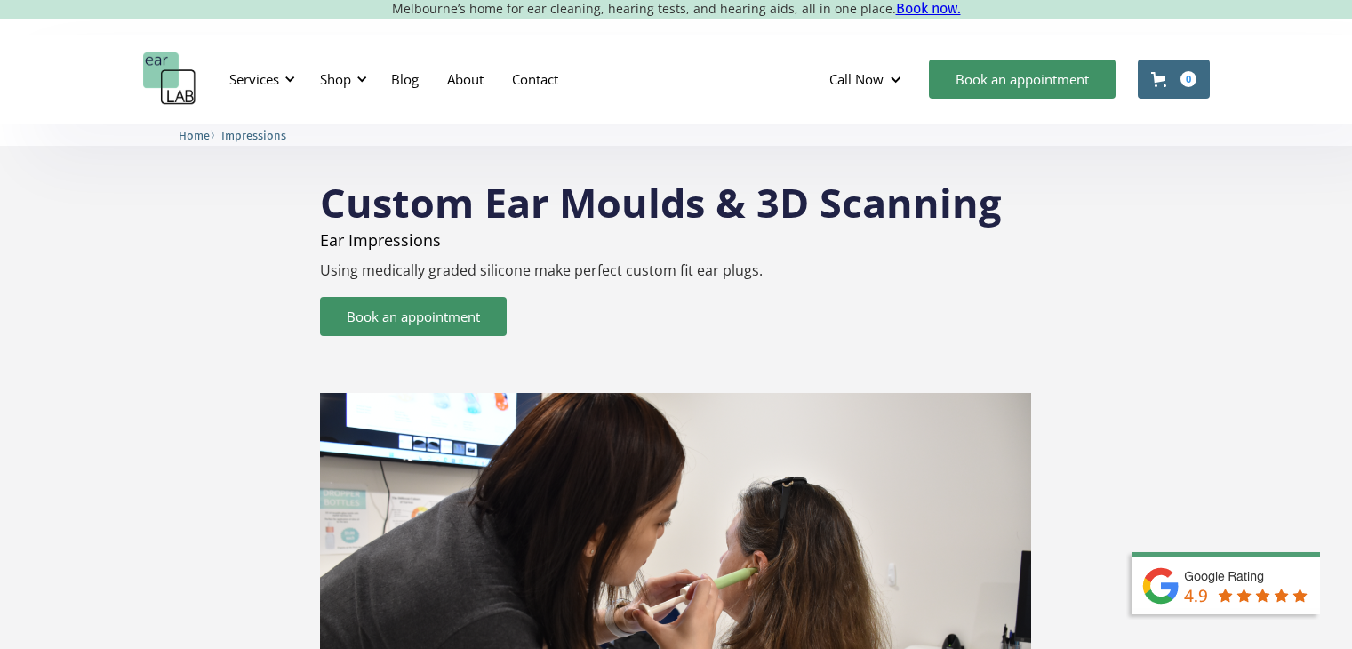  I want to click on span: Home, so click(194, 135).